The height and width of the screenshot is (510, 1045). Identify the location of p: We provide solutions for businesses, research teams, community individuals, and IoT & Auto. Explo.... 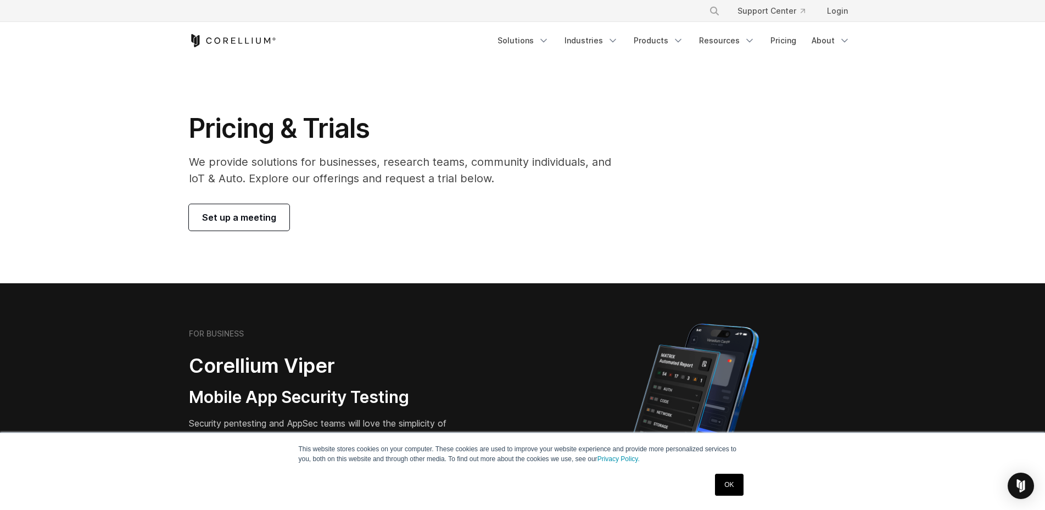
(407, 170).